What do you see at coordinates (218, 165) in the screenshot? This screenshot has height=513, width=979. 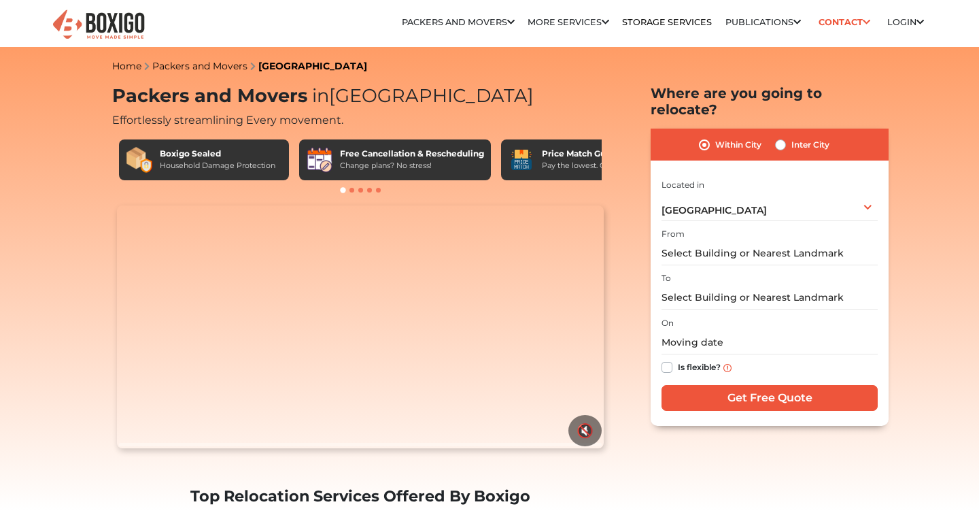 I see `div: Household Damage Protection` at bounding box center [218, 165].